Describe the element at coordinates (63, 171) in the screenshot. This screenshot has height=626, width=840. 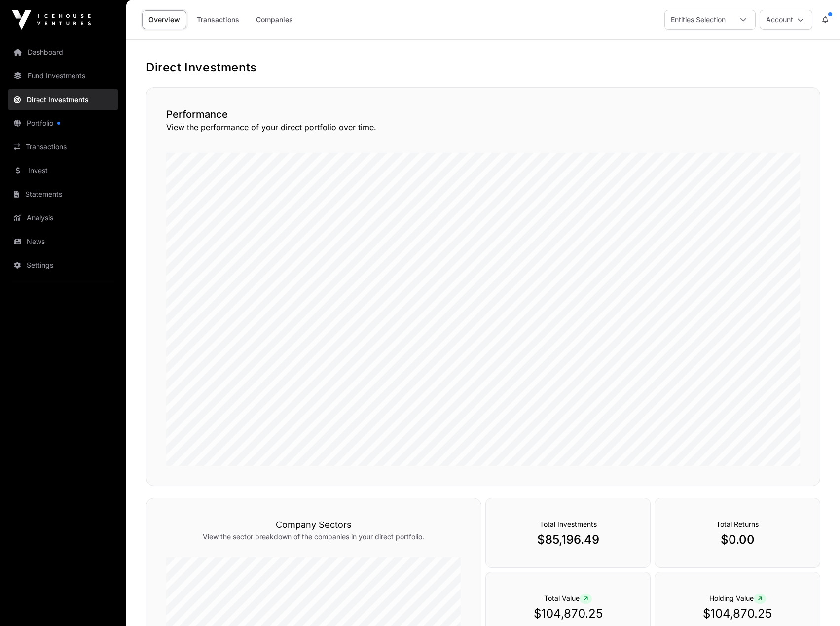
I see `a: Invest` at that location.